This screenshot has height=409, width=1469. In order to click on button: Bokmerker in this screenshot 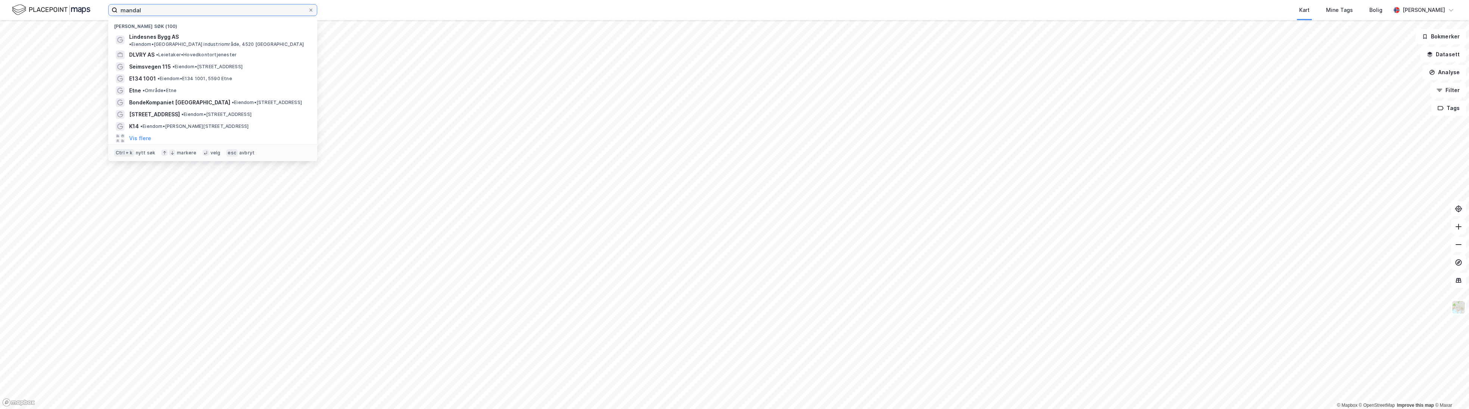, I will do `click(1441, 37)`.